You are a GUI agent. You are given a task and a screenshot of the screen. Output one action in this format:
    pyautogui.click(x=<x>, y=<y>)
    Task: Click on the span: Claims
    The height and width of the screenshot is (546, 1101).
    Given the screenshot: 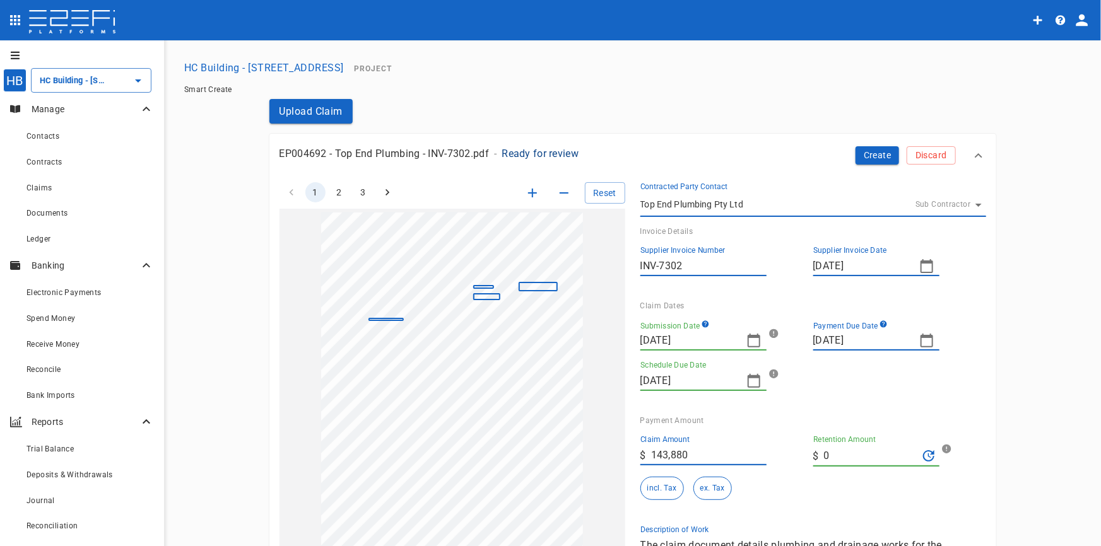 What is the action you would take?
    pyautogui.click(x=39, y=188)
    